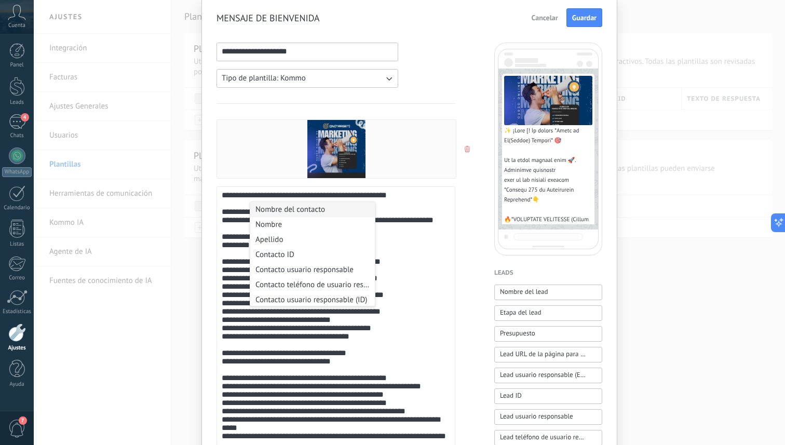 The image size is (785, 445). I want to click on div: Chats, so click(17, 136).